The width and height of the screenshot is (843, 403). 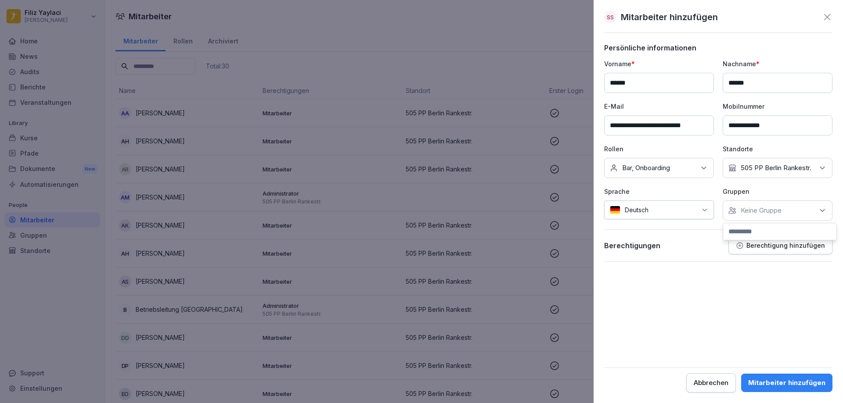 What do you see at coordinates (669, 17) in the screenshot?
I see `p: Mitarbeiter hinzufügen` at bounding box center [669, 17].